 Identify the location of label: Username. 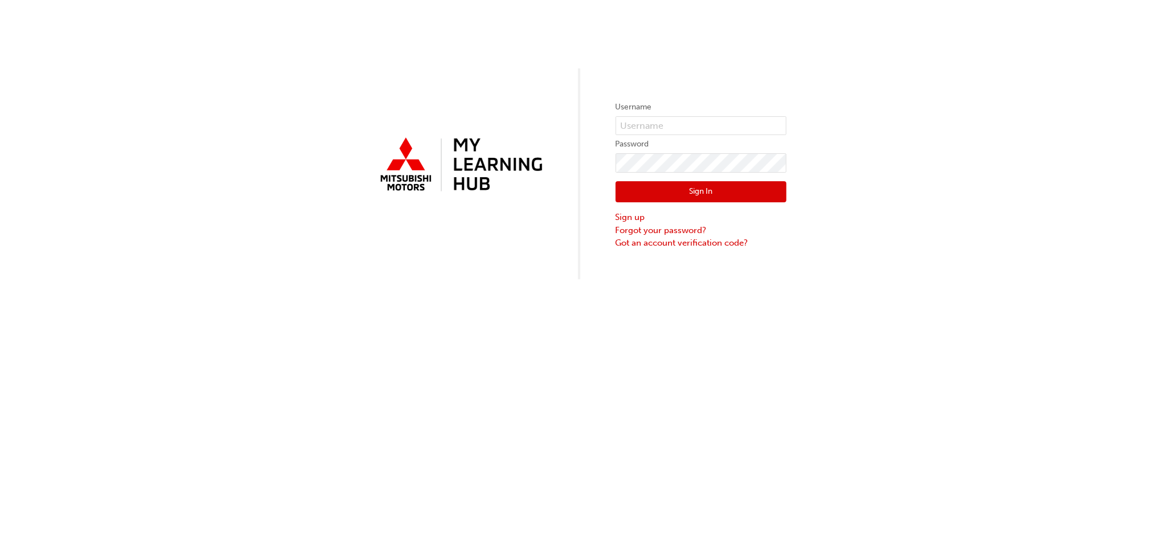
(701, 107).